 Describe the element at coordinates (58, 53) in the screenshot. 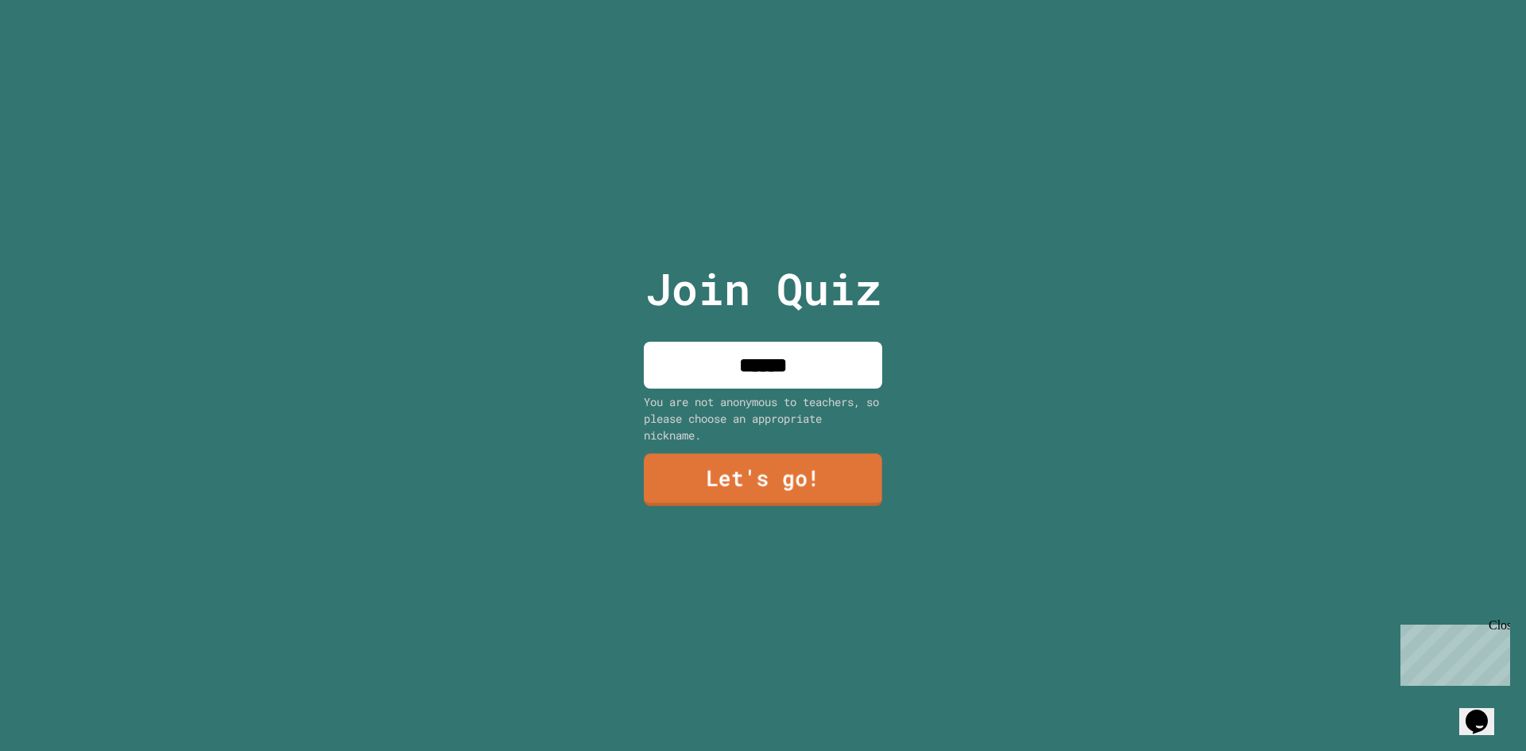

I see `div: Chat with us now!Close` at that location.